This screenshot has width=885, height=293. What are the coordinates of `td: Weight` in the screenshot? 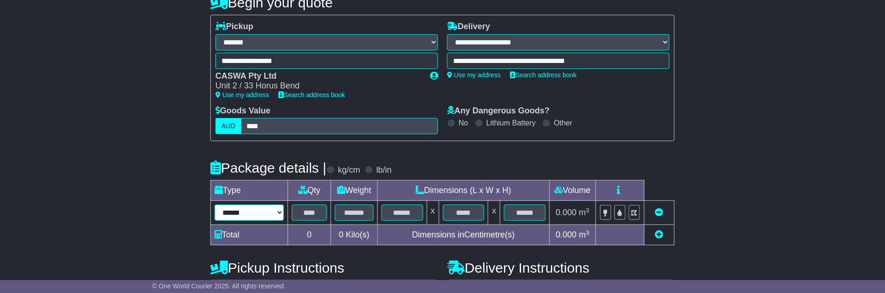 It's located at (354, 190).